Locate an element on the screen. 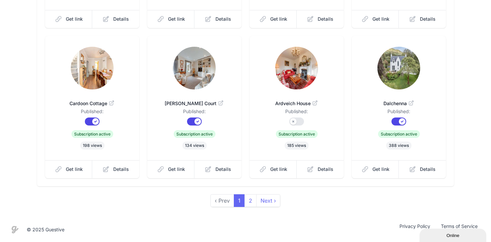 Image resolution: width=491 pixels, height=242 pixels. a: next is located at coordinates (268, 201).